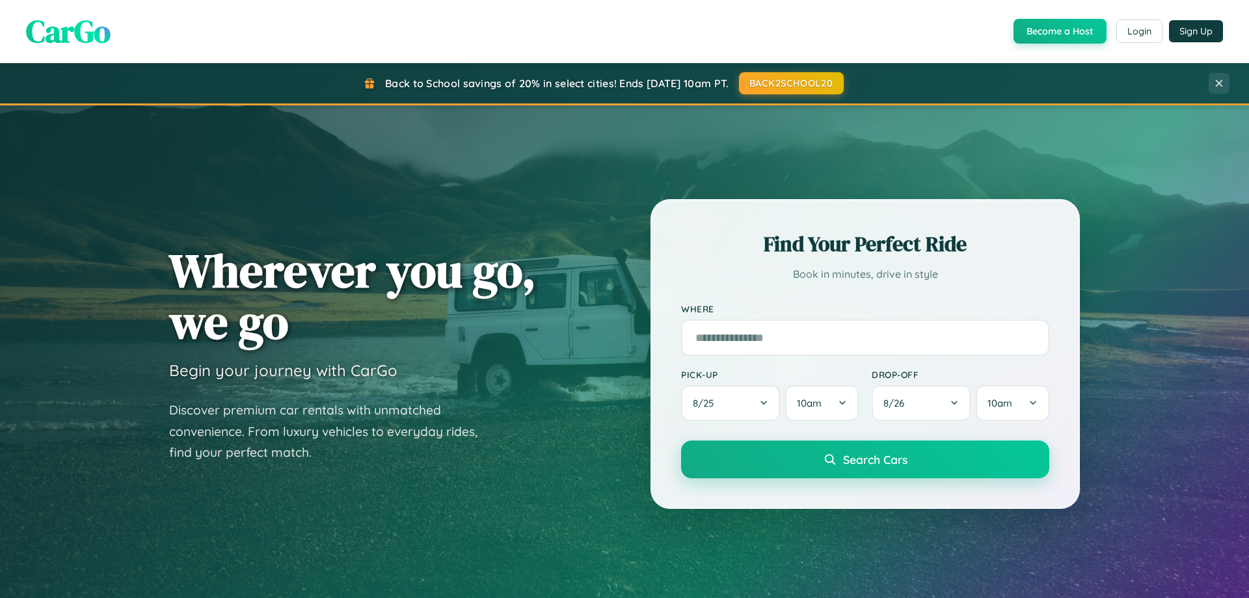  I want to click on button: Login, so click(1139, 31).